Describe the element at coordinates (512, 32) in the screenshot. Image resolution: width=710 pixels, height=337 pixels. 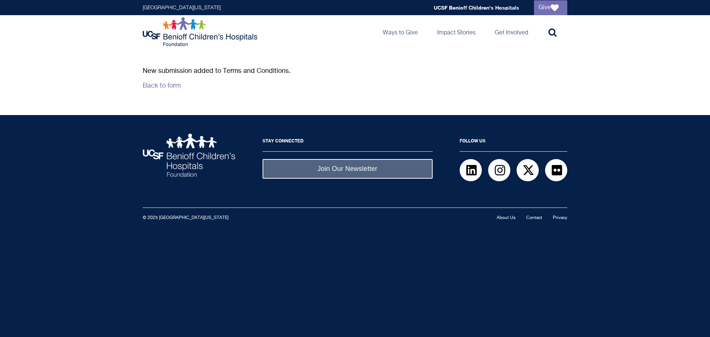
I see `a: Get Involved` at that location.